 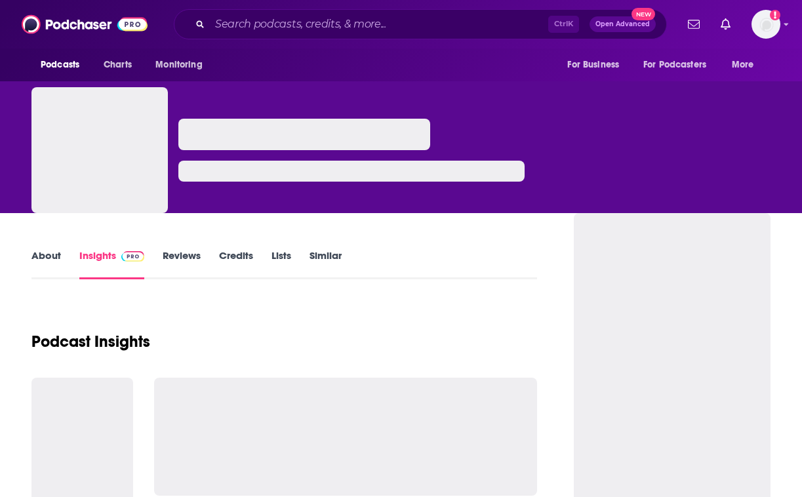 I want to click on span: More, so click(x=743, y=65).